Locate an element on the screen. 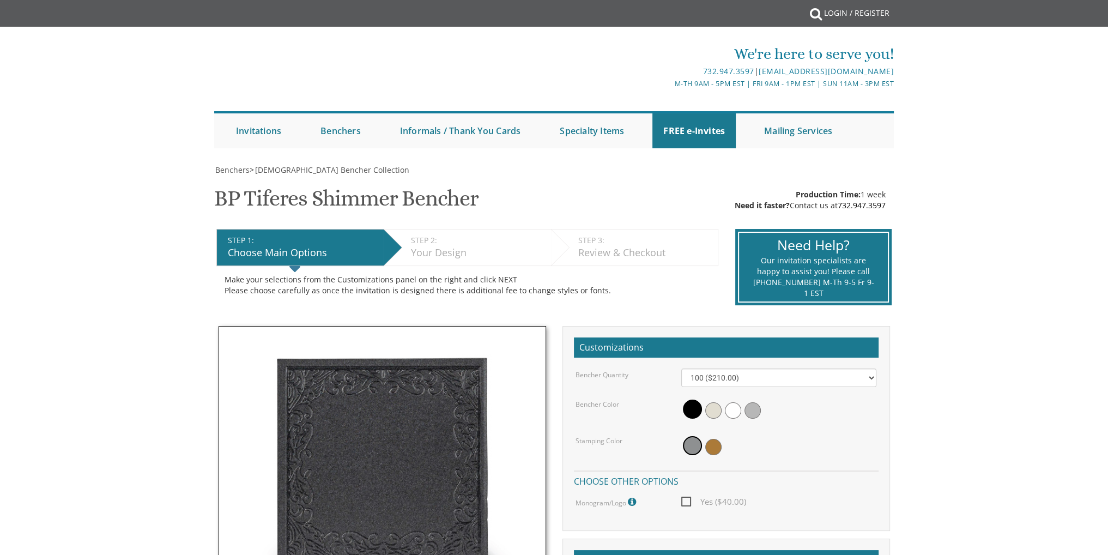  div: Choose Main Options is located at coordinates (303, 253).